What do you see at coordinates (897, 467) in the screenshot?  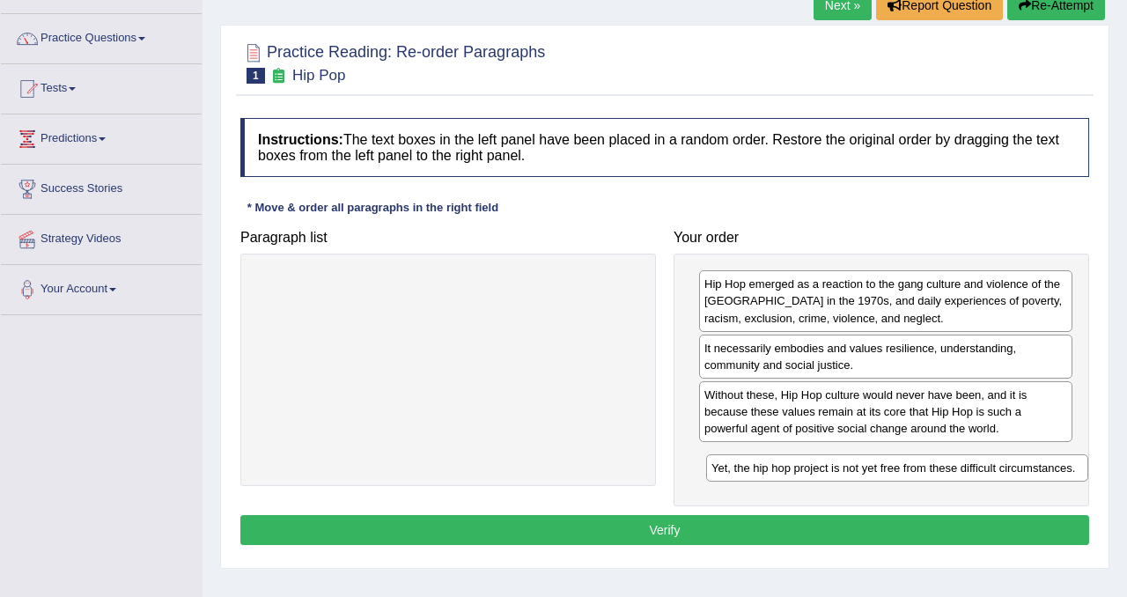 I see `div: Yet, the hip hop project is not yet free from these difficult circumstances.` at bounding box center [897, 467].